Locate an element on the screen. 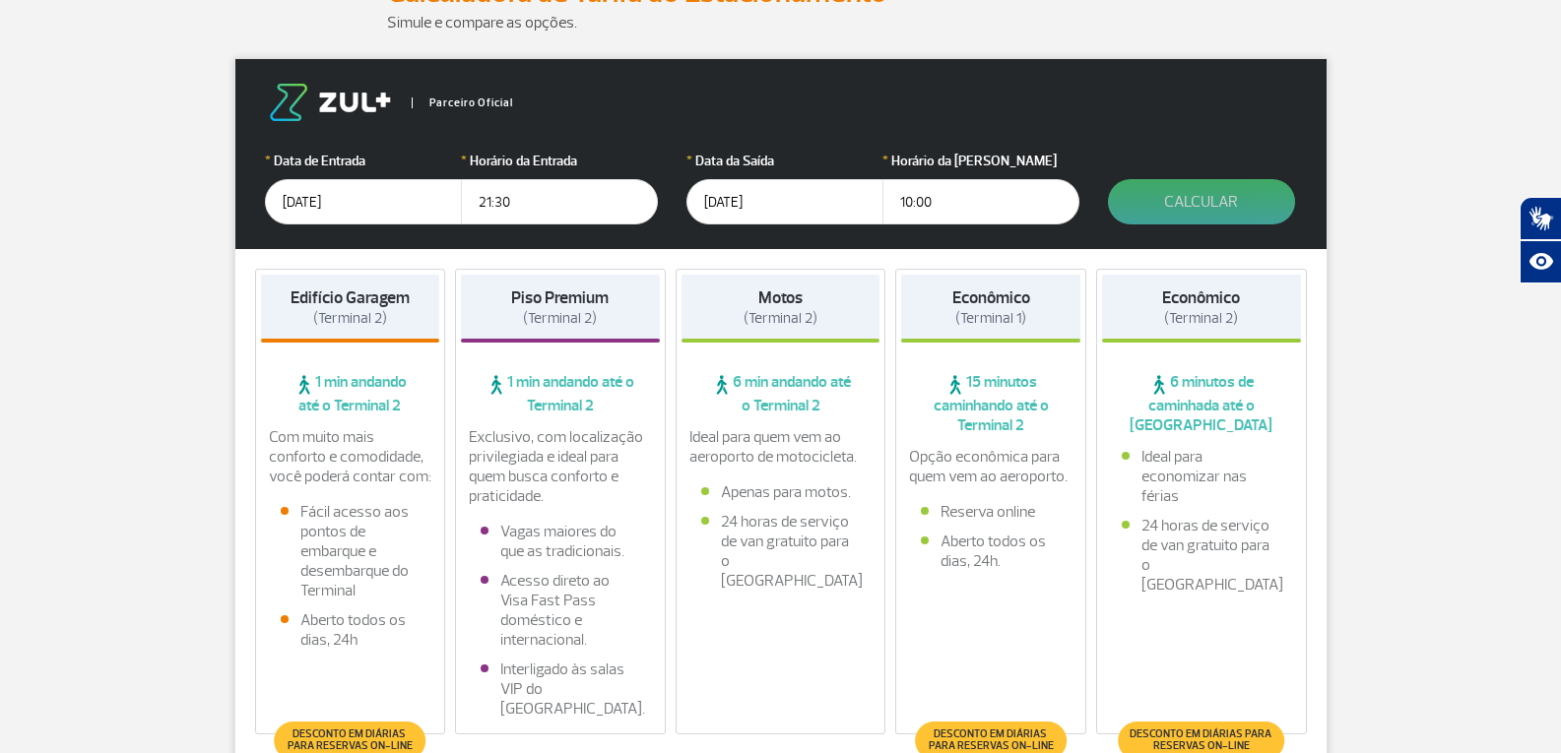 Image resolution: width=1561 pixels, height=753 pixels. p: Opção econômica para quem vem ao aeroporto. is located at coordinates (991, 467).